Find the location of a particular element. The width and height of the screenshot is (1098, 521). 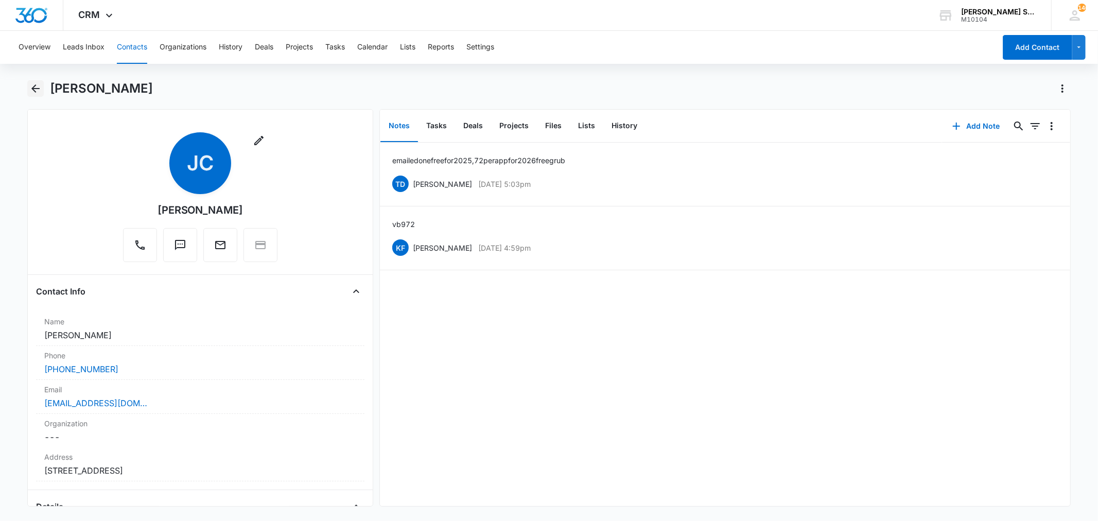

span: KF is located at coordinates (401, 248).